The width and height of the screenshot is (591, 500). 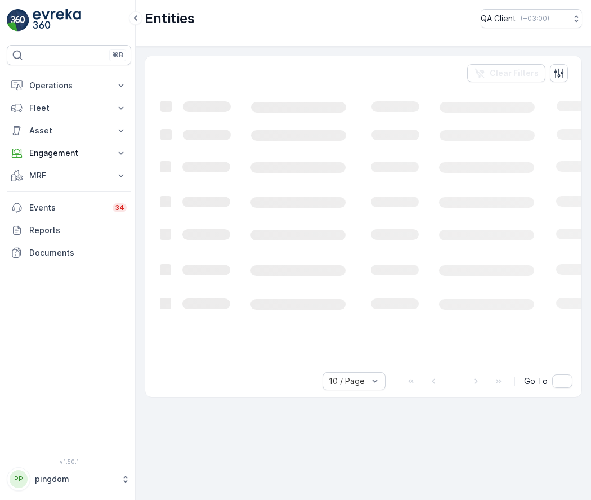 I want to click on div: PP, so click(x=19, y=479).